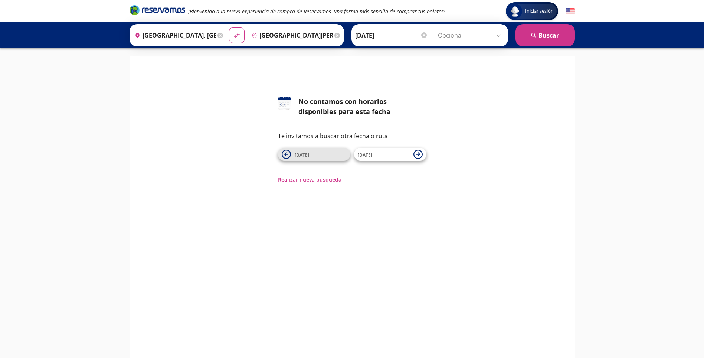 This screenshot has height=358, width=704. Describe the element at coordinates (157, 10) in the screenshot. I see `i: Brand Logo` at that location.